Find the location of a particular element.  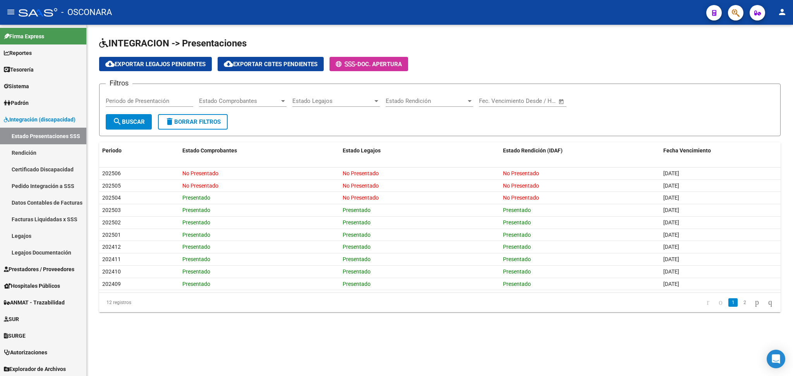

span: Exportar Legajos Pendientes is located at coordinates (155, 64).